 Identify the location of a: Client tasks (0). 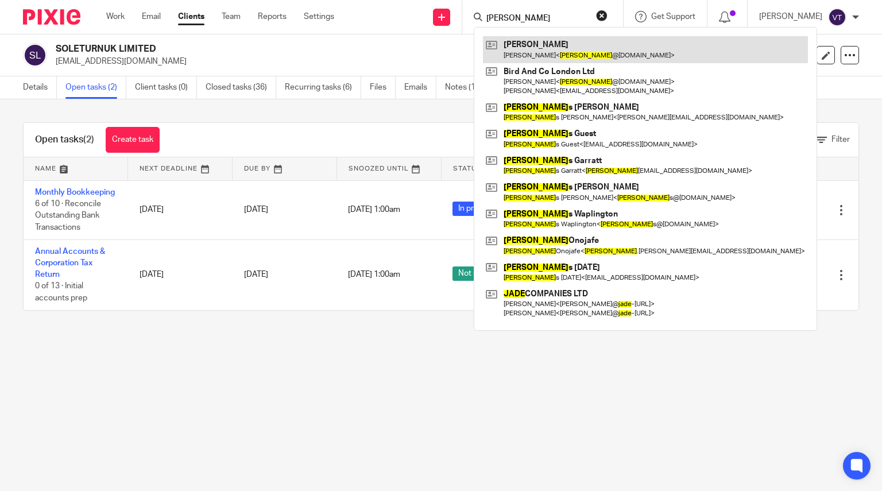
(166, 87).